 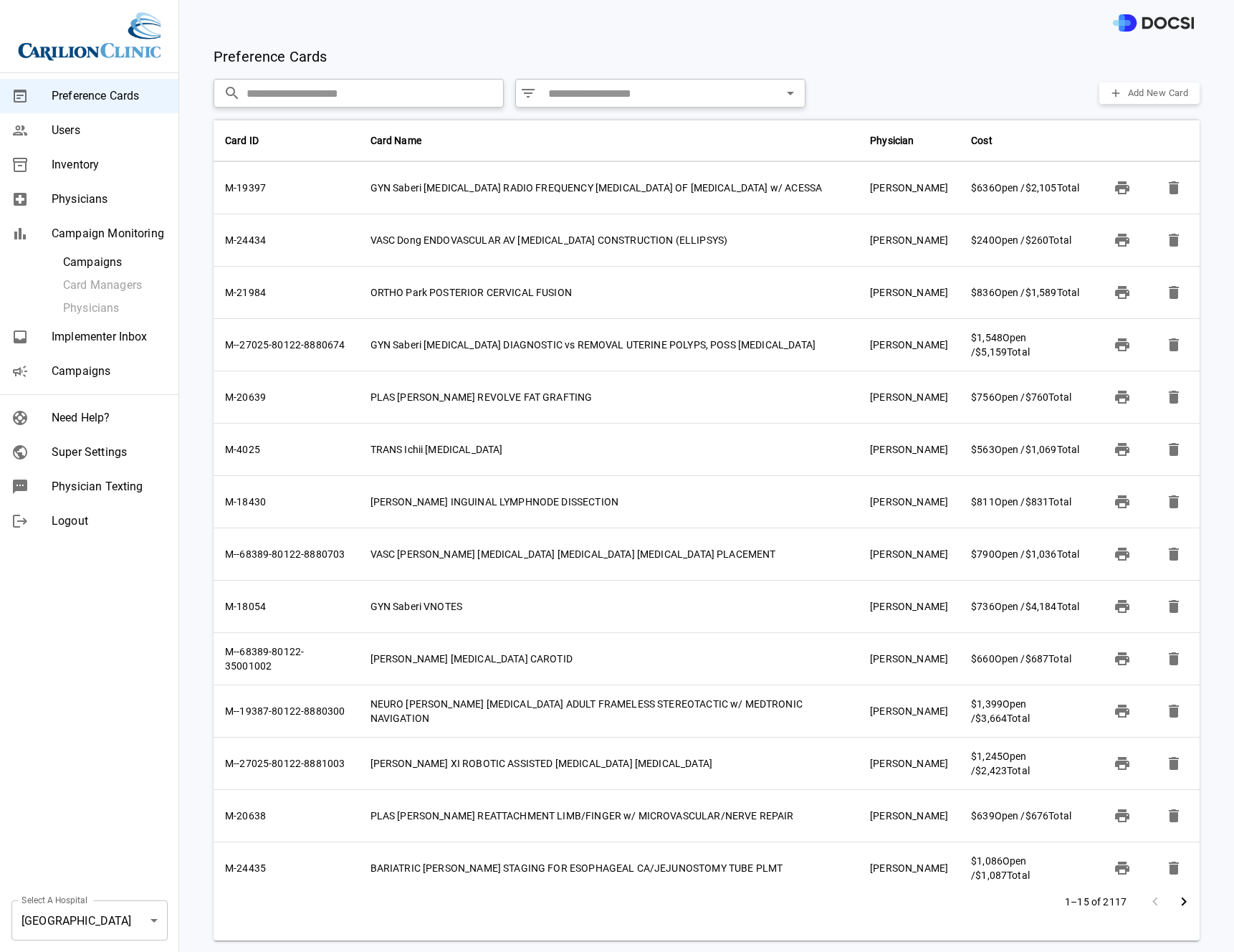 What do you see at coordinates (109, 337) in the screenshot?
I see `span: Implementer Inbox` at bounding box center [109, 337].